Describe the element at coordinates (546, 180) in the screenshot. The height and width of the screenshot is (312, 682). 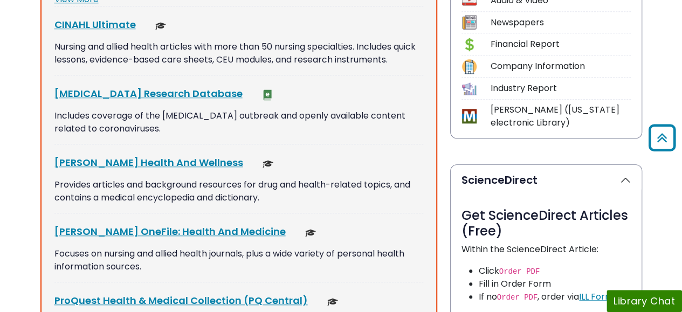
I see `button: ScienceDirect` at that location.